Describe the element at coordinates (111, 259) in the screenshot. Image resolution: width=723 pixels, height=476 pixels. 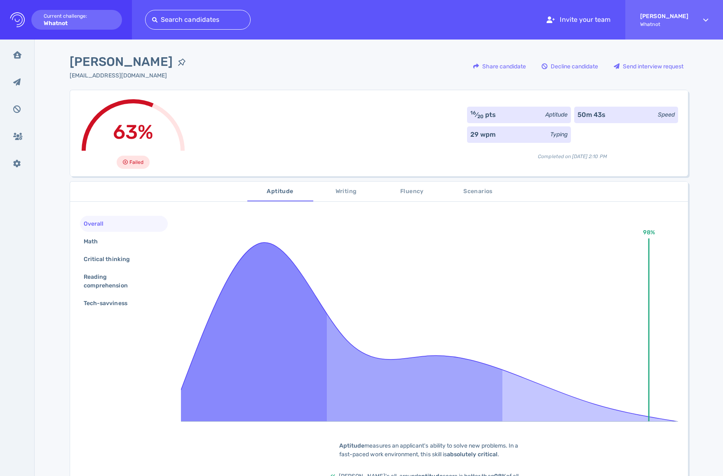
I see `div: Critical thinking` at that location.